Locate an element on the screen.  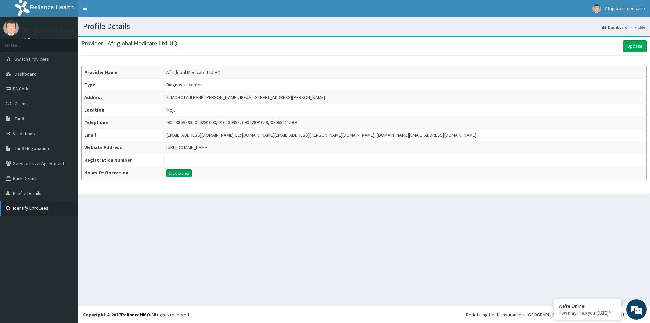
div: Chat with us now is located at coordinates (75, 42).